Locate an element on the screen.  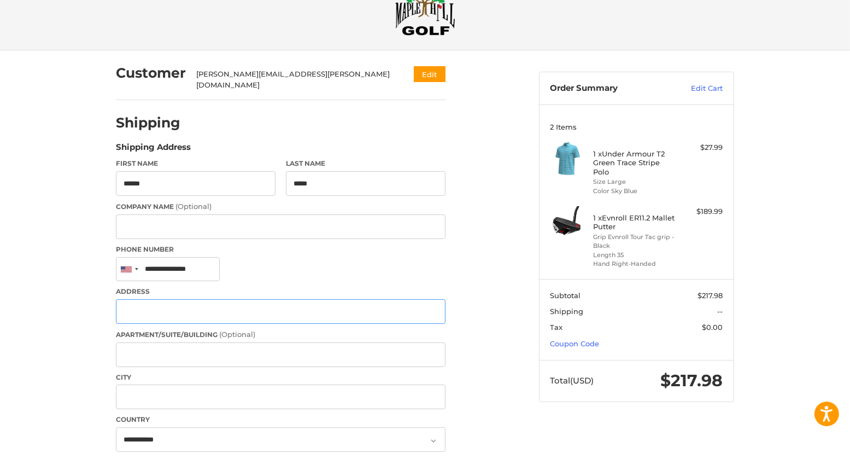
h4: 1 x Evnroll ER11.2 Mallet Putter is located at coordinates (635, 222).